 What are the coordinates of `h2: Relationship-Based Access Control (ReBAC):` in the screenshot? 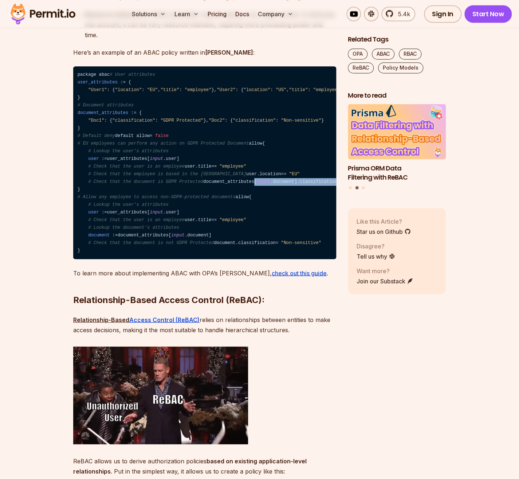 It's located at (205, 285).